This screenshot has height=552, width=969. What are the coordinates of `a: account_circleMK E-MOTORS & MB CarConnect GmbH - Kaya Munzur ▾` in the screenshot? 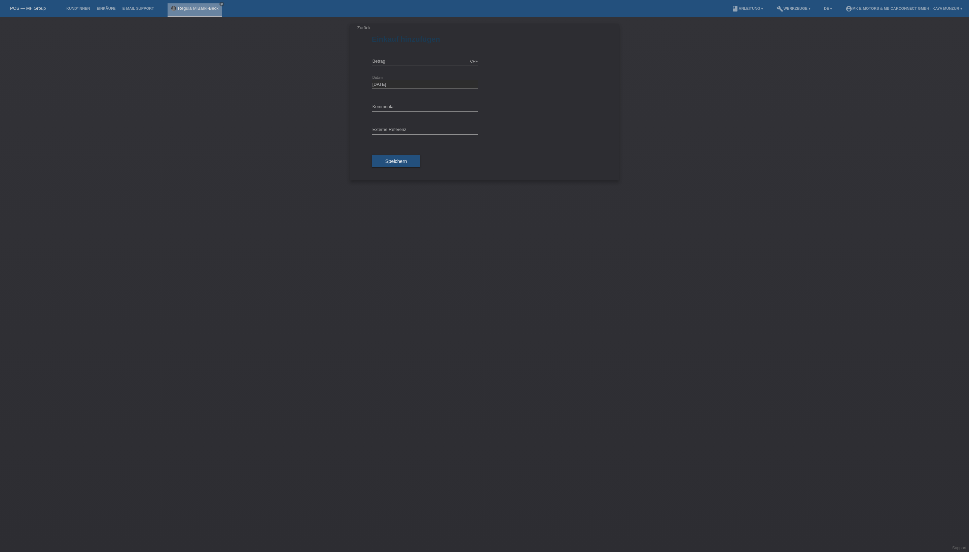 It's located at (904, 8).